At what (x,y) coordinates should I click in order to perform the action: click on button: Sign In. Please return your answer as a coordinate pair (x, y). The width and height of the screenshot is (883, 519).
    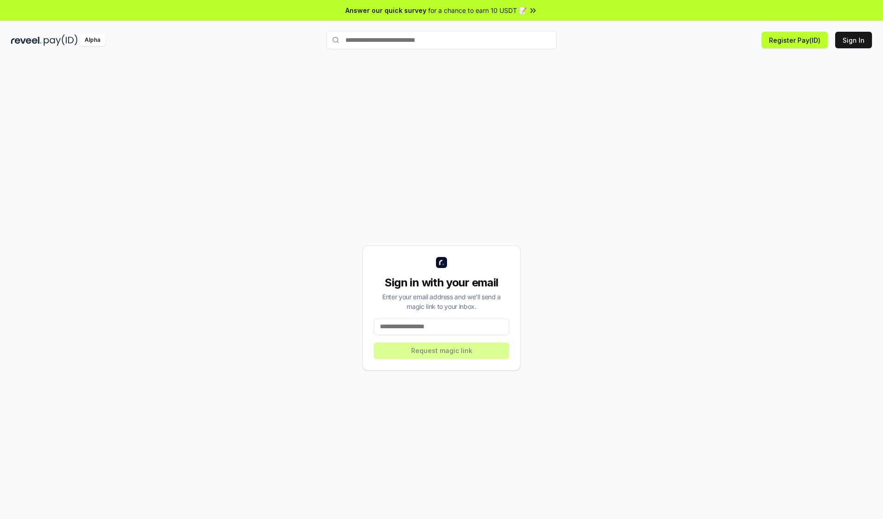
    Looking at the image, I should click on (854, 40).